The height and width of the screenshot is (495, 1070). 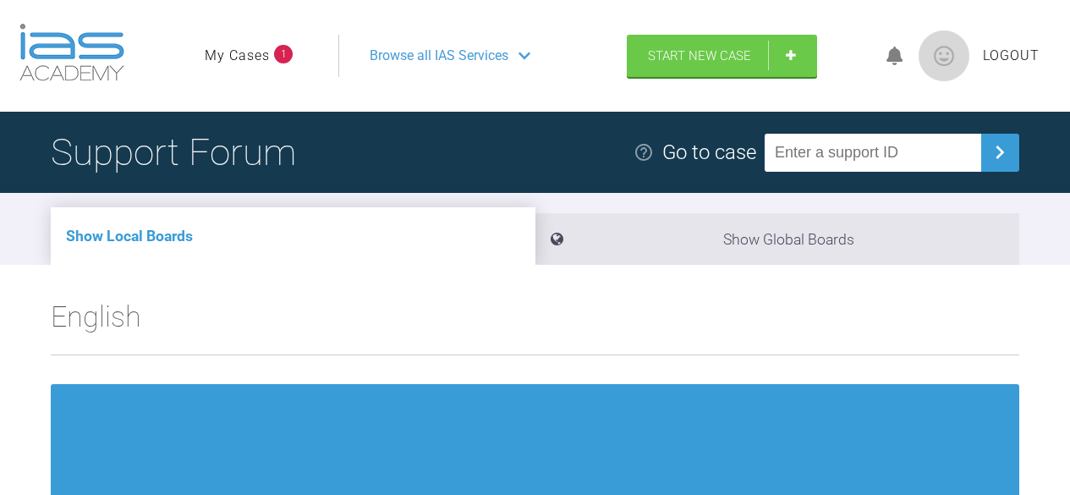 I want to click on img: logo-light.3e3ef733.png, so click(x=72, y=52).